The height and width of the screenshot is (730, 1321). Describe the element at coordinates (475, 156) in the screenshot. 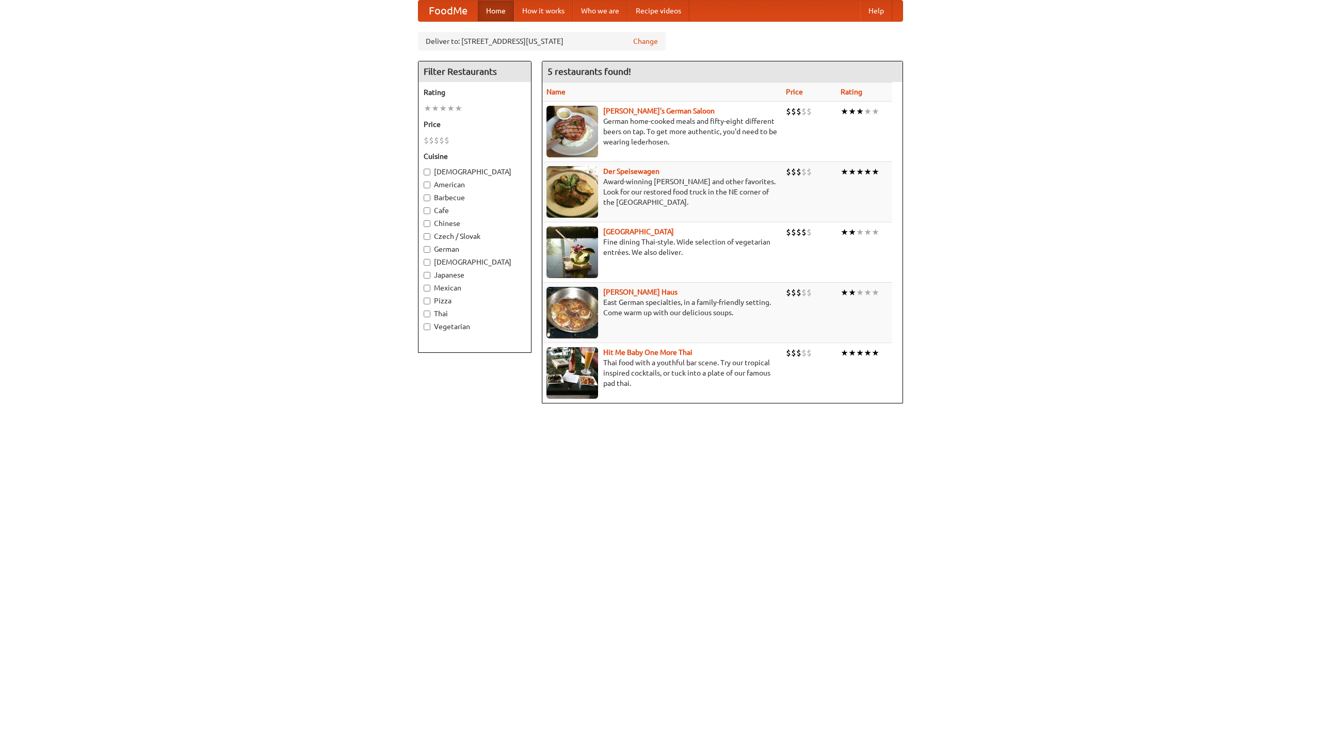

I see `h5: Cuisine` at that location.